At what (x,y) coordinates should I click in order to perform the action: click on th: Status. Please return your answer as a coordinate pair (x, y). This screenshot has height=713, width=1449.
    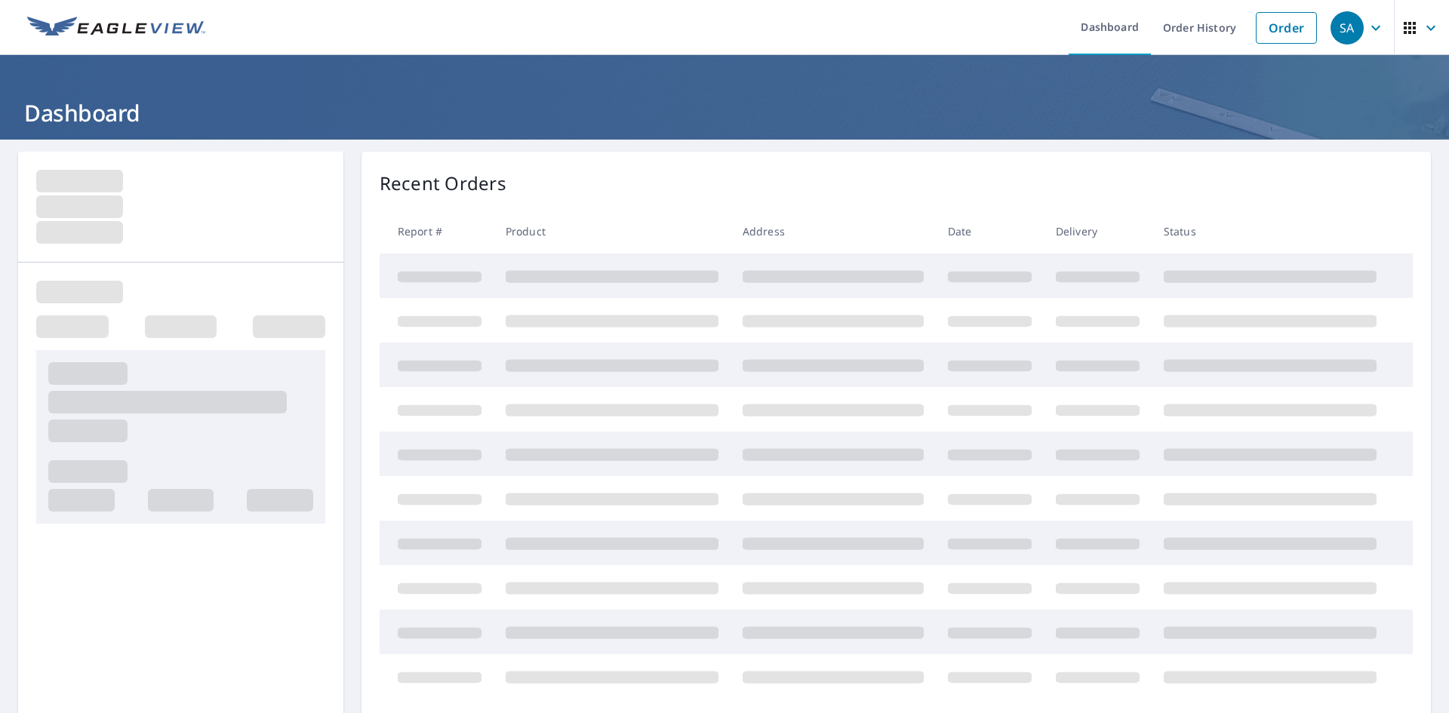
    Looking at the image, I should click on (1270, 231).